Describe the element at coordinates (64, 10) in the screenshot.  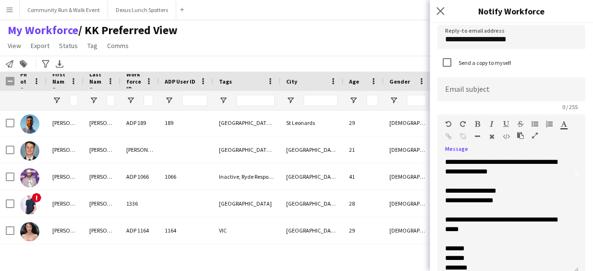
I see `button: Community Run & Walk Event` at that location.